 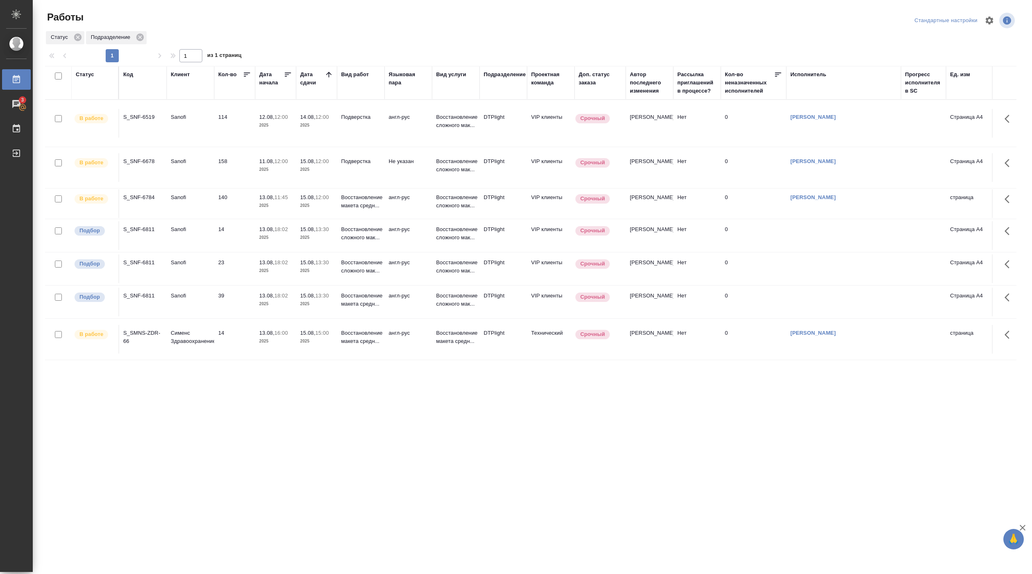 I want to click on div: Исполнитель, so click(x=809, y=75).